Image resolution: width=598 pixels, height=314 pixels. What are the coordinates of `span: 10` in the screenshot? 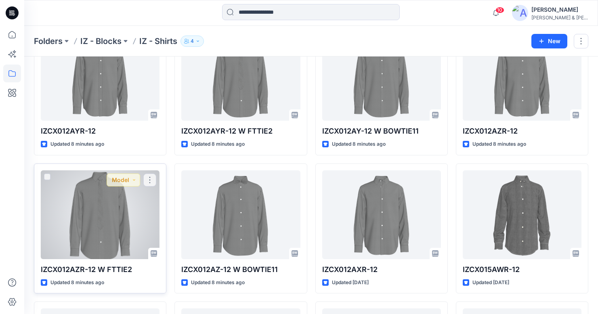 It's located at (500, 10).